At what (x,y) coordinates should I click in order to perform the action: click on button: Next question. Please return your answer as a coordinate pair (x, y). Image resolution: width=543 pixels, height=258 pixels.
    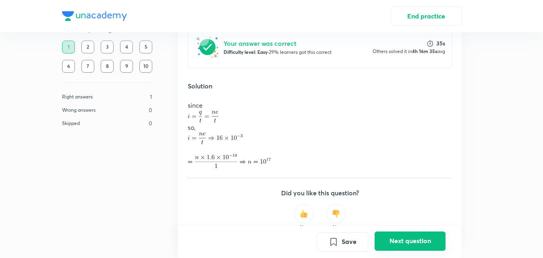
    Looking at the image, I should click on (410, 242).